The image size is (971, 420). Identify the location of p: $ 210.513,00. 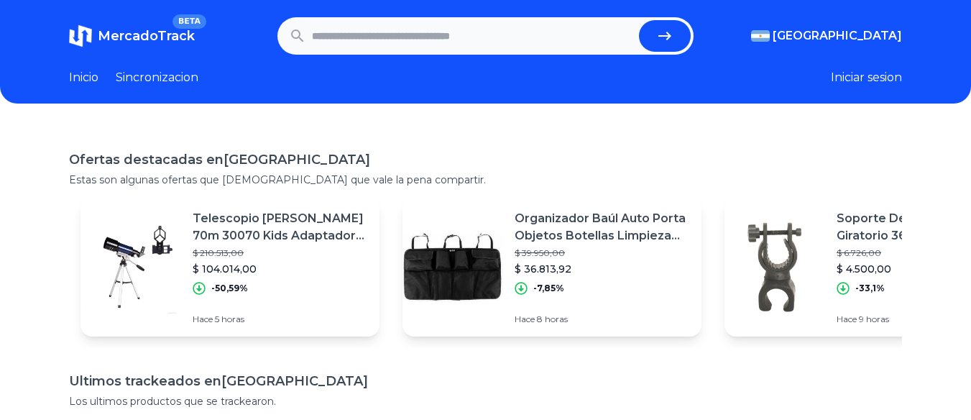
(280, 253).